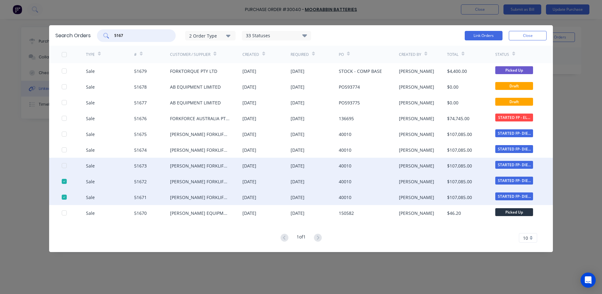 The height and width of the screenshot is (294, 602). I want to click on div: $4,400.00, so click(457, 71).